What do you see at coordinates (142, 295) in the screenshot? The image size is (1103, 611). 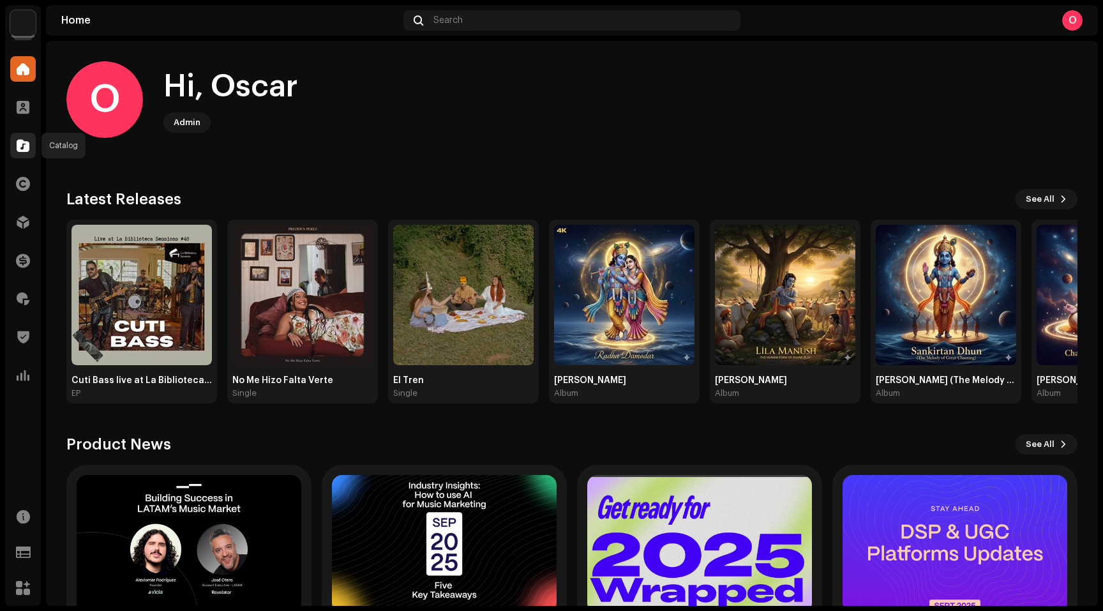 I see `img: 44f5261b-8be3-4232-bf60-6abb80a7ae0f` at bounding box center [142, 295].